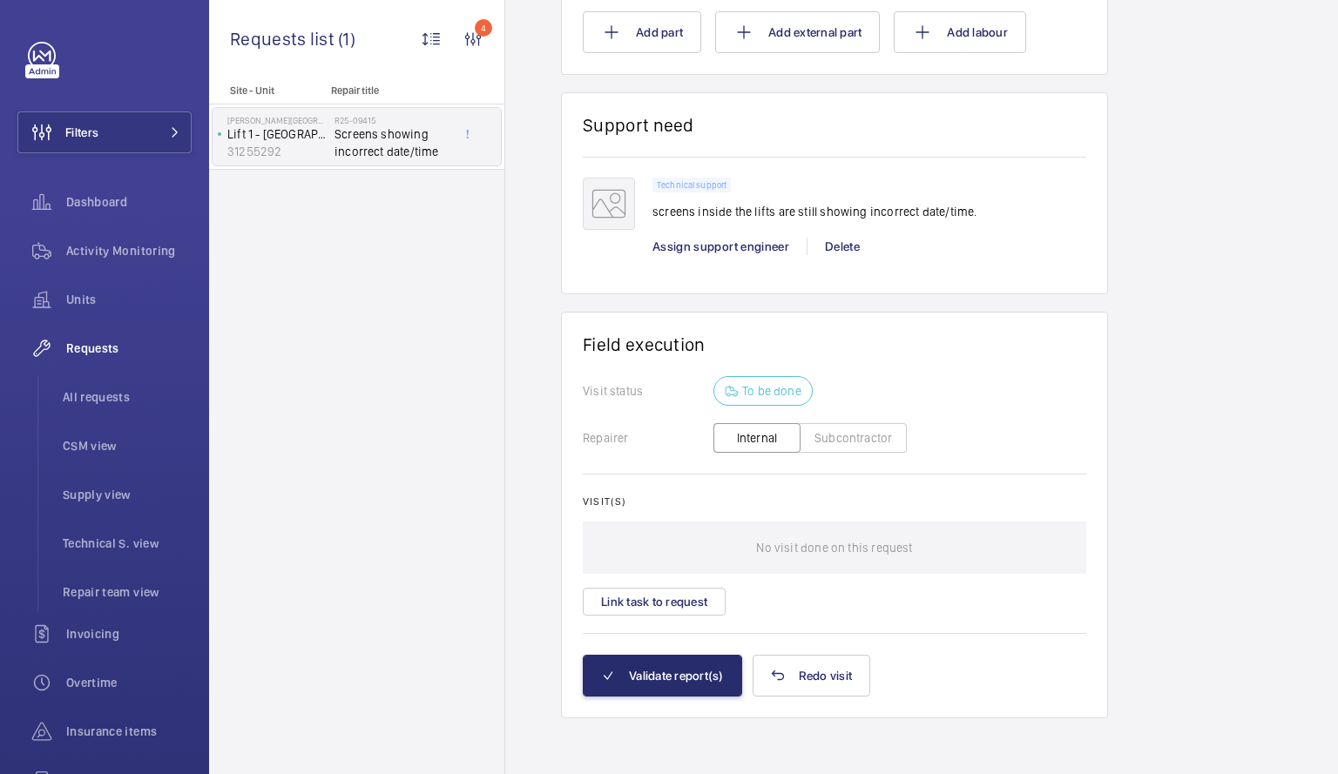 This screenshot has width=1338, height=774. I want to click on p: To be done, so click(772, 391).